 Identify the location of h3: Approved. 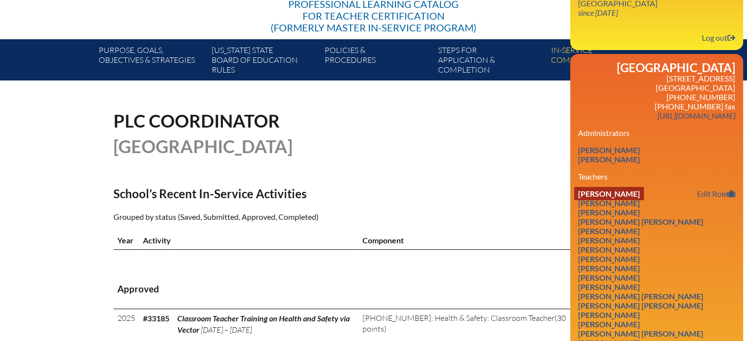
(374, 289).